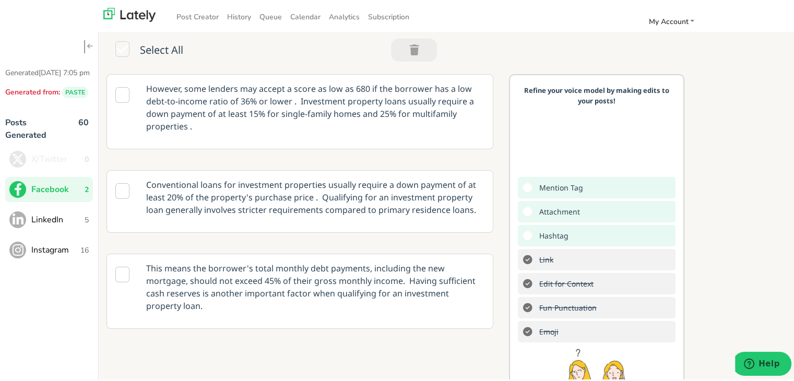  Describe the element at coordinates (545, 257) in the screenshot. I see `s: Add a link to drive traffic to a website or landing page.` at that location.